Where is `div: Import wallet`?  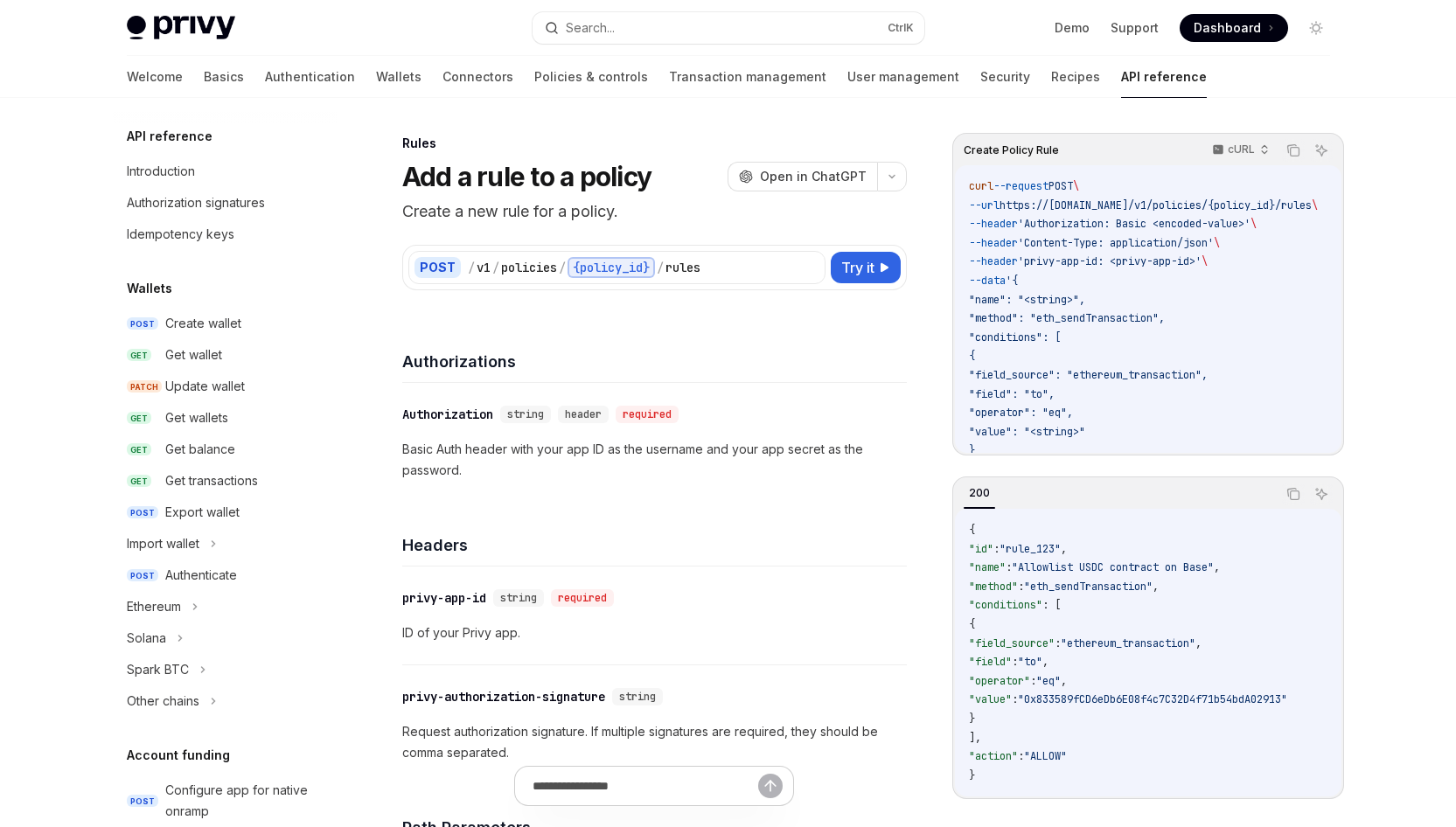 div: Import wallet is located at coordinates (163, 544).